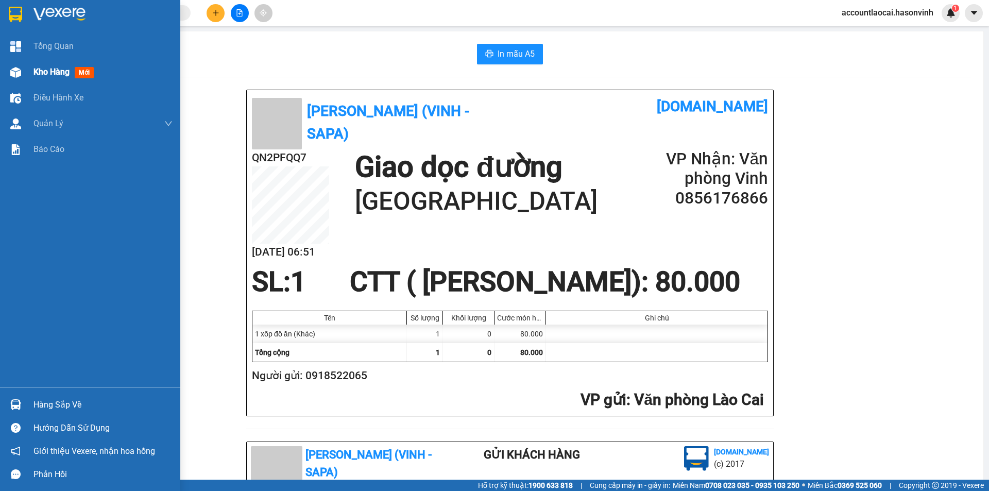 The image size is (989, 491). Describe the element at coordinates (696, 458) in the screenshot. I see `img: logo.jpg` at that location.